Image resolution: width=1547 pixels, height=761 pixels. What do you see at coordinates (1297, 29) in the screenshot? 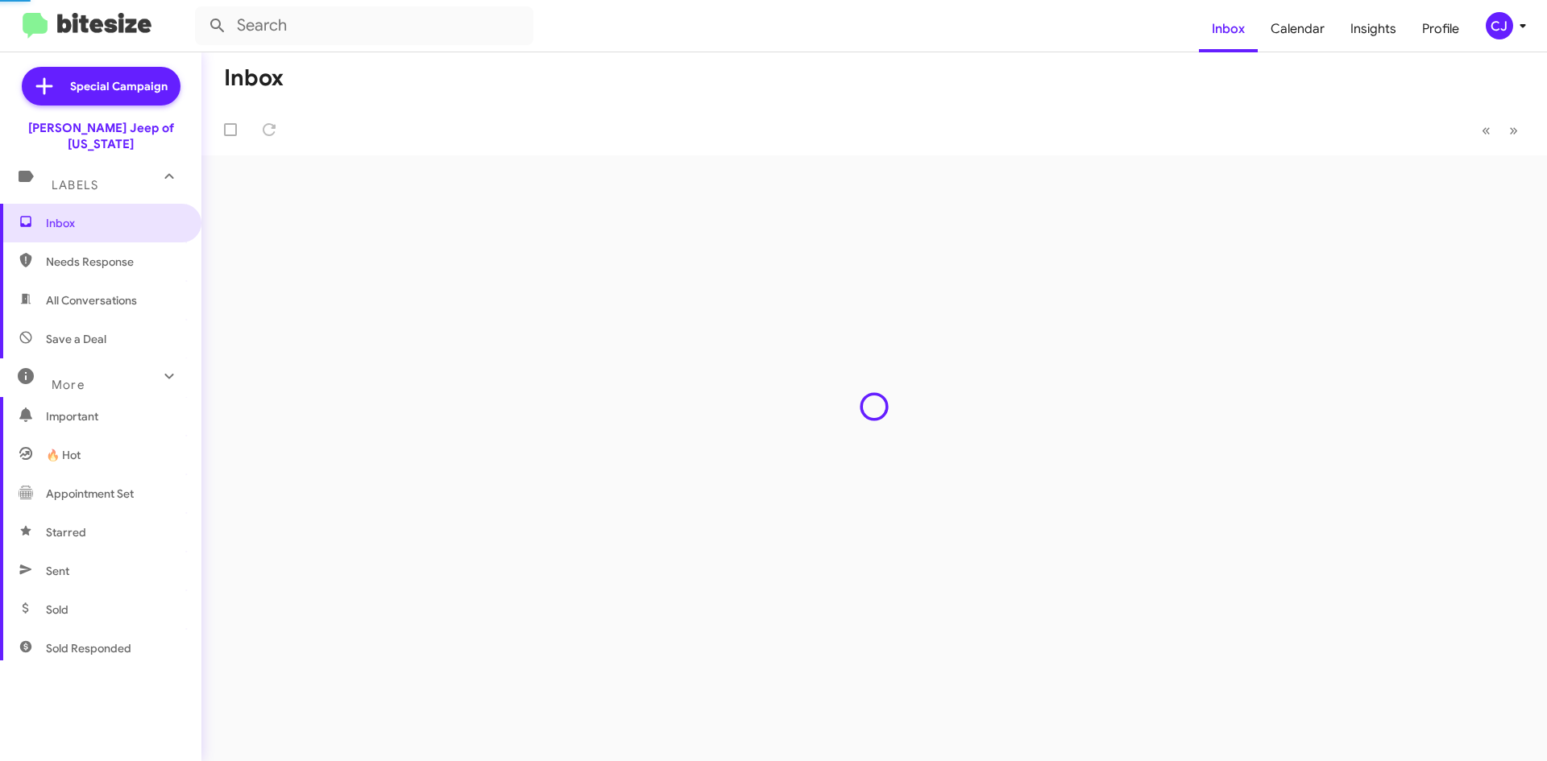
I see `a: Calendar` at bounding box center [1297, 29].